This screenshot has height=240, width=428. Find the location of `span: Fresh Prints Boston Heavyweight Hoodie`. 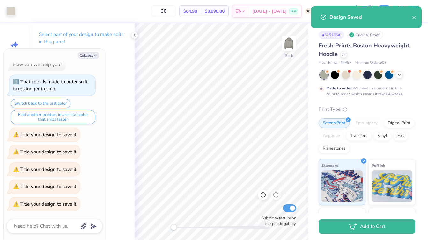

span: Fresh Prints Boston Heavyweight Hoodie is located at coordinates (364, 50).